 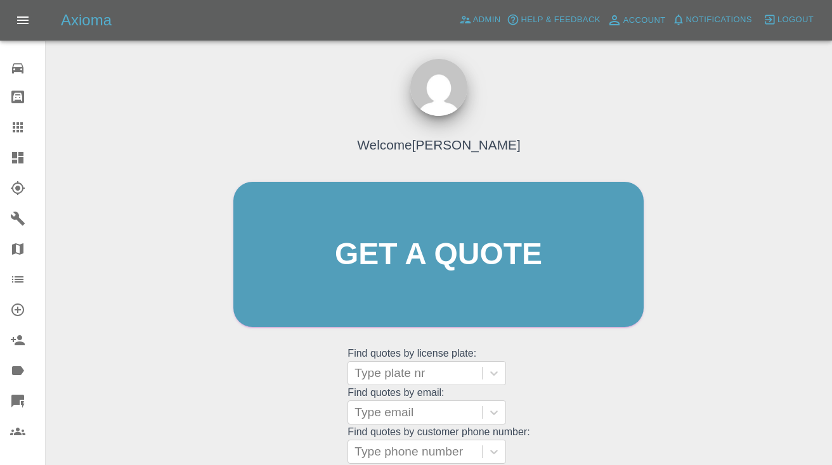 What do you see at coordinates (719, 20) in the screenshot?
I see `span: Notifications` at bounding box center [719, 20].